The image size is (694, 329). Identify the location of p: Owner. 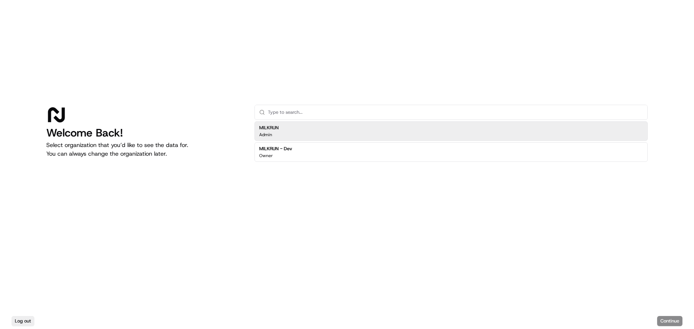
(266, 156).